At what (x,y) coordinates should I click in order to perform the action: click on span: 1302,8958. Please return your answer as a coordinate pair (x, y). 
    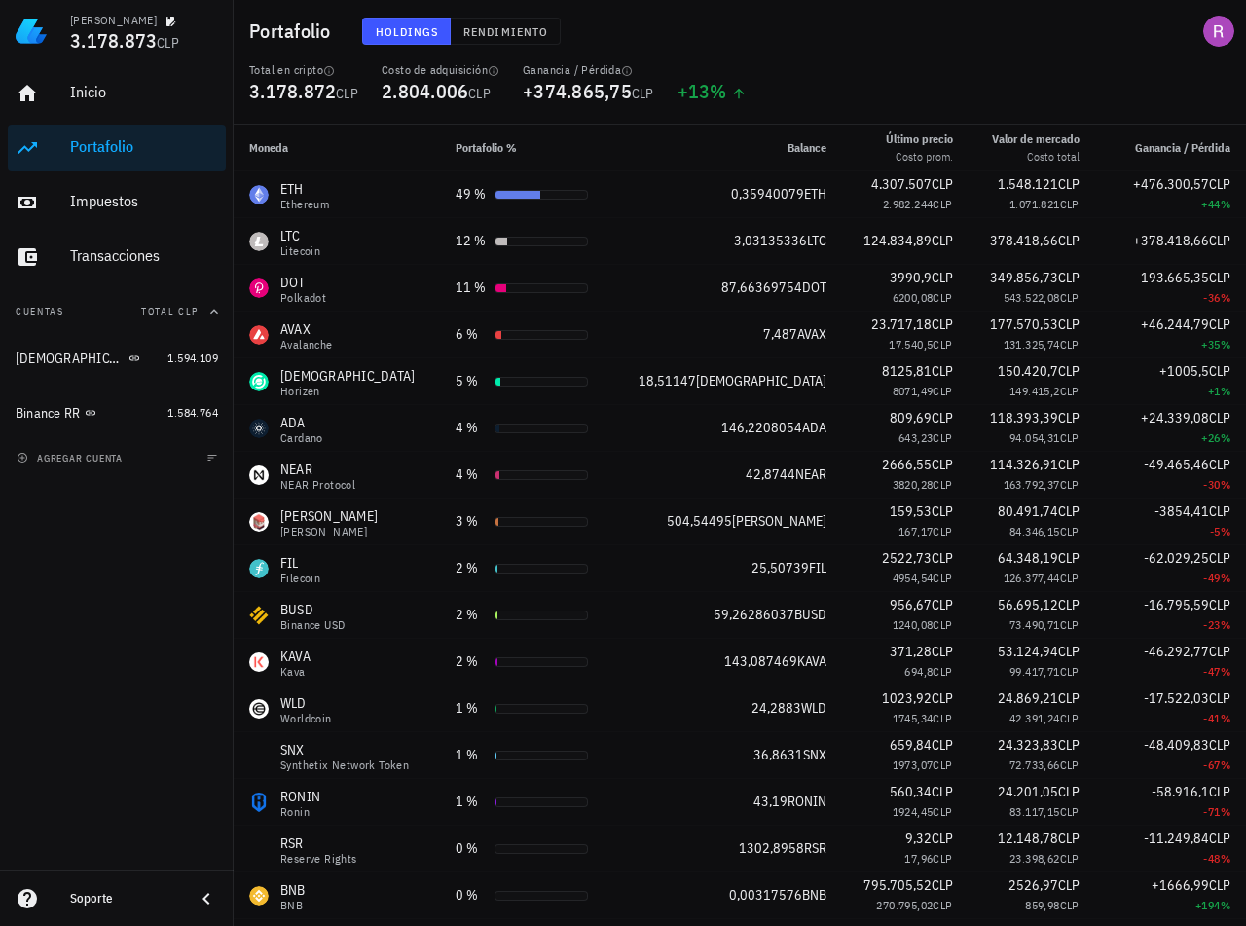
    Looking at the image, I should click on (771, 848).